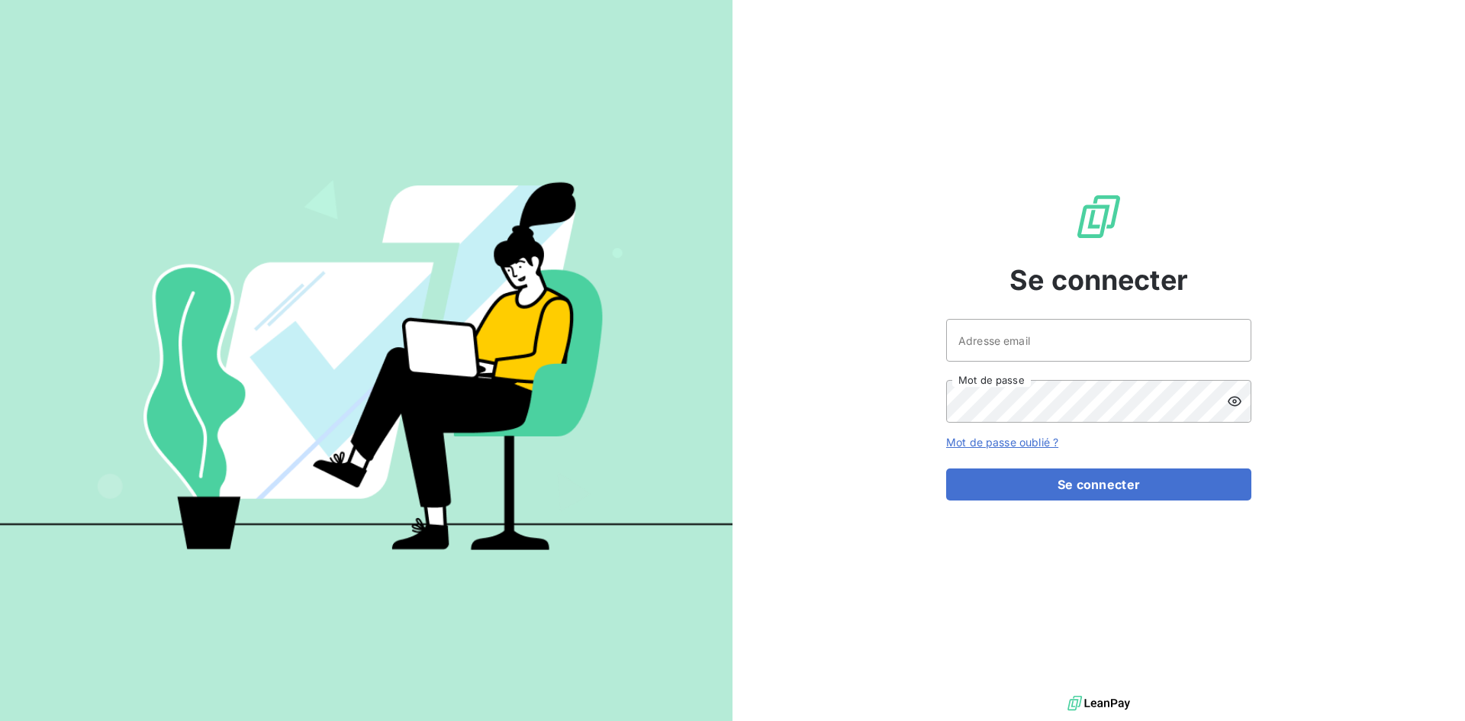 The height and width of the screenshot is (721, 1465). What do you see at coordinates (1099, 704) in the screenshot?
I see `img: logo` at bounding box center [1099, 704].